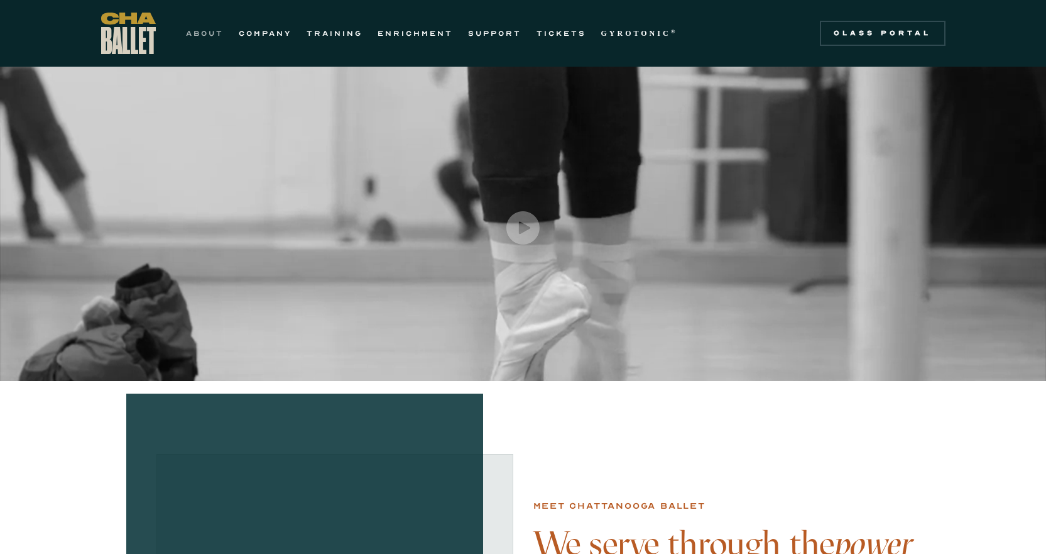 The height and width of the screenshot is (554, 1046). What do you see at coordinates (561, 33) in the screenshot?
I see `a: TICKETS` at bounding box center [561, 33].